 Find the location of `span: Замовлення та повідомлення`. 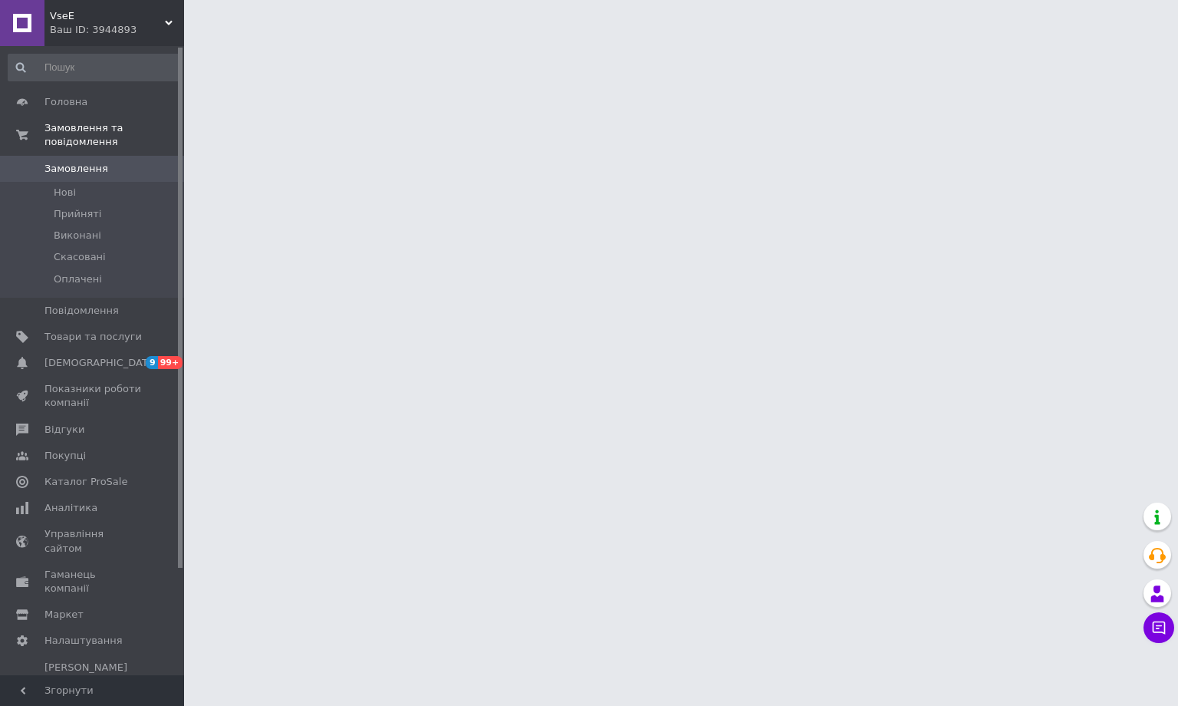

span: Замовлення та повідомлення is located at coordinates (114, 135).